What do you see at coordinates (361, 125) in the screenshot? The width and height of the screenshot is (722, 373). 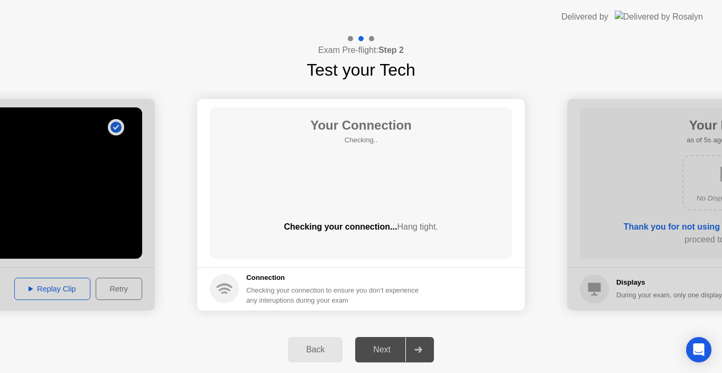 I see `h1: Your Connection` at bounding box center [361, 125].